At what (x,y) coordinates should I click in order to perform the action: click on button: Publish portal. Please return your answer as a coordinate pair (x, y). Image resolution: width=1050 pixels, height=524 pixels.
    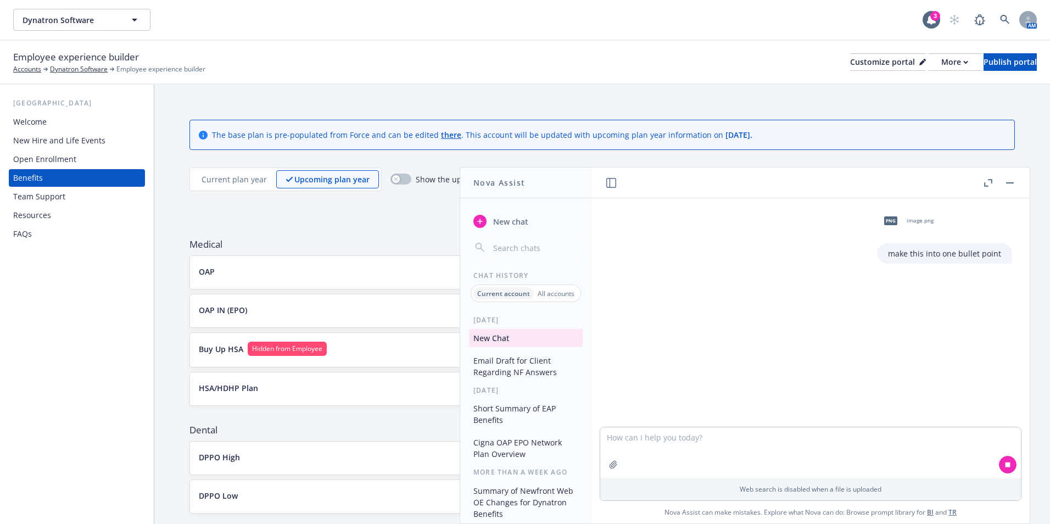
    Looking at the image, I should click on (1010, 62).